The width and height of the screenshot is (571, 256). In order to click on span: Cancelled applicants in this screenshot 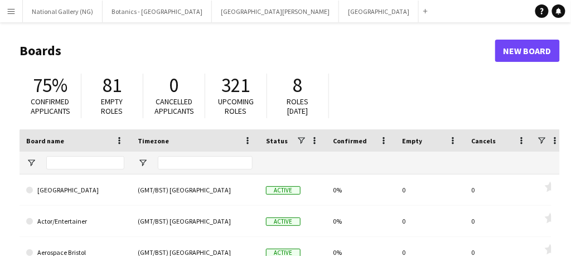, I will do `click(174, 106)`.